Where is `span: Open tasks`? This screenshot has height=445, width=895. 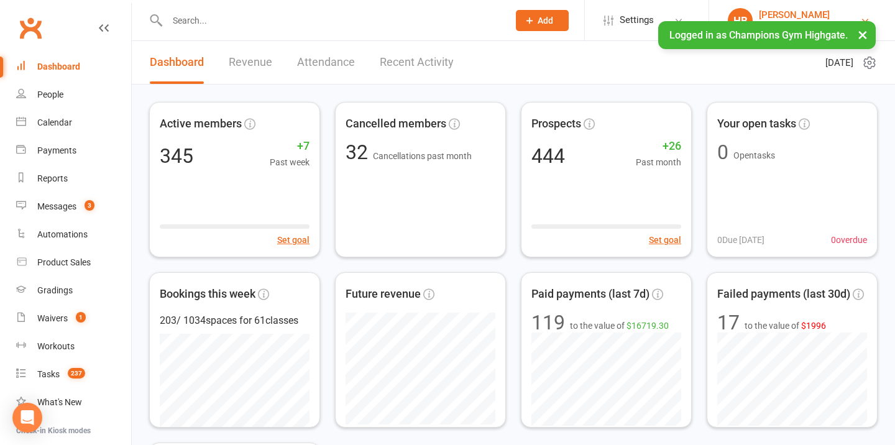
span: Open tasks is located at coordinates (754, 155).